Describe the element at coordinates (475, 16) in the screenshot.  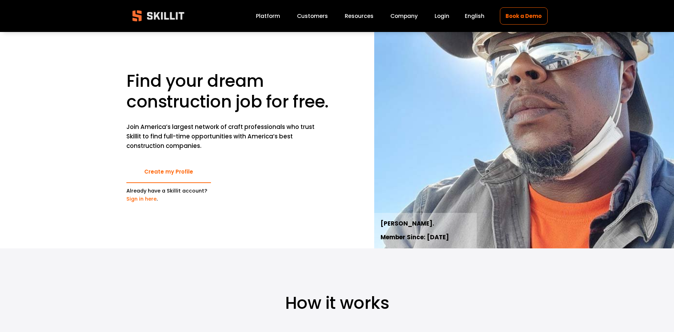
I see `div: language picker` at that location.